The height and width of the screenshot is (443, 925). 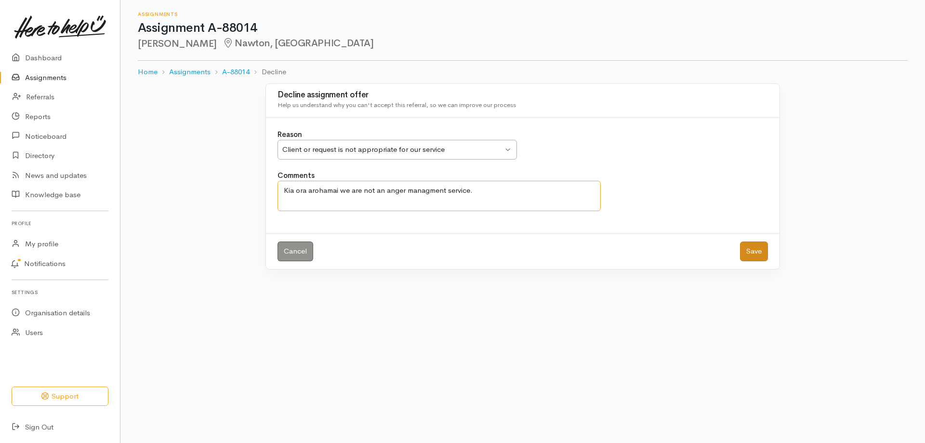 What do you see at coordinates (754, 251) in the screenshot?
I see `button: Save` at bounding box center [754, 251].